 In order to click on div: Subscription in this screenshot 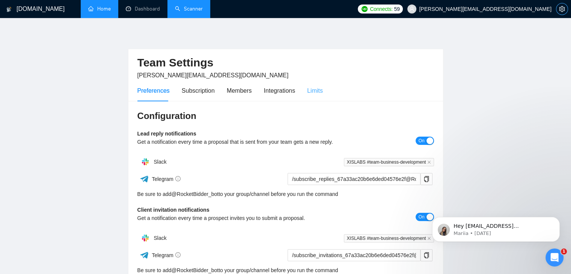, I will do `click(198, 90)`.